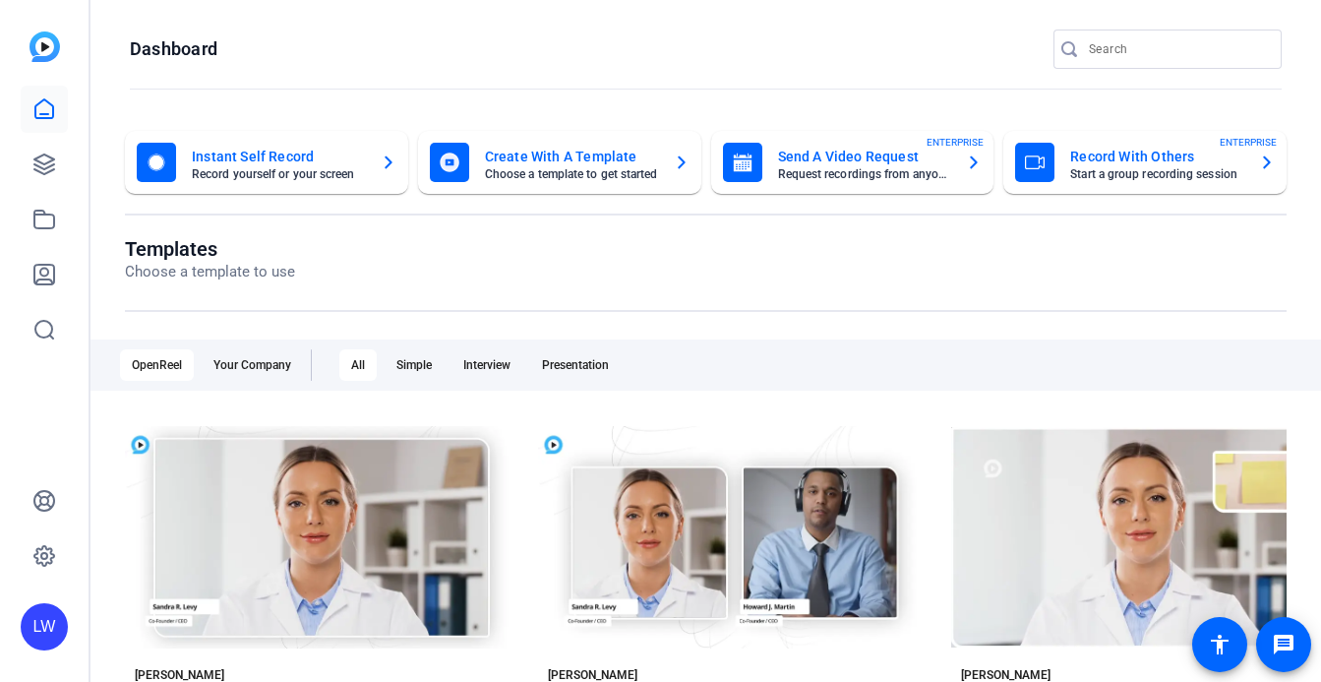 The width and height of the screenshot is (1321, 682). What do you see at coordinates (358, 365) in the screenshot?
I see `div: All` at bounding box center [358, 365].